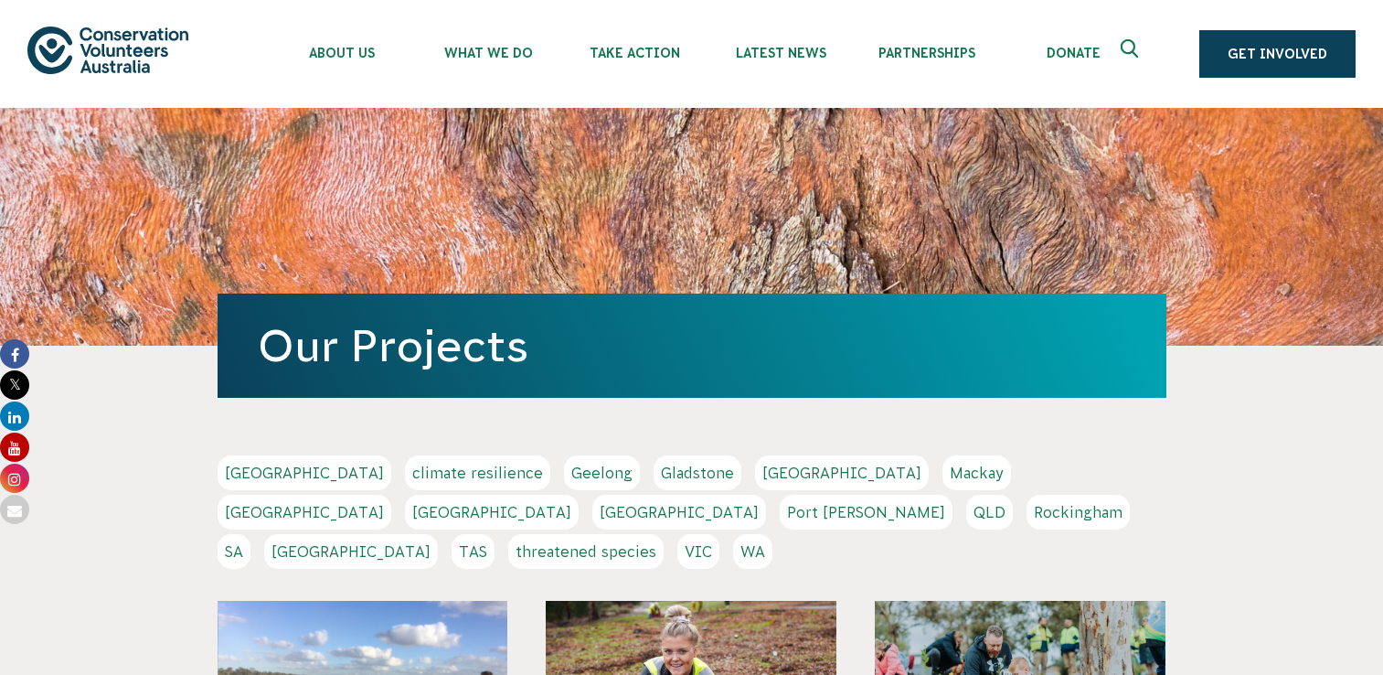 Image resolution: width=1383 pixels, height=675 pixels. What do you see at coordinates (927, 53) in the screenshot?
I see `span: Partnerships` at bounding box center [927, 53].